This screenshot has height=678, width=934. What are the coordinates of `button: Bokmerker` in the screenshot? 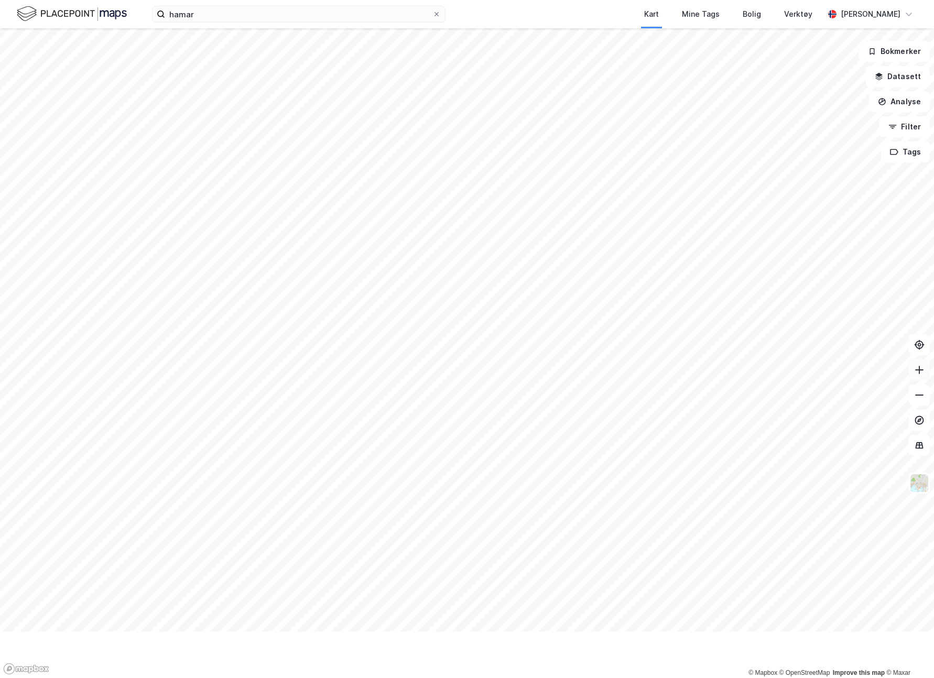 It's located at (894, 51).